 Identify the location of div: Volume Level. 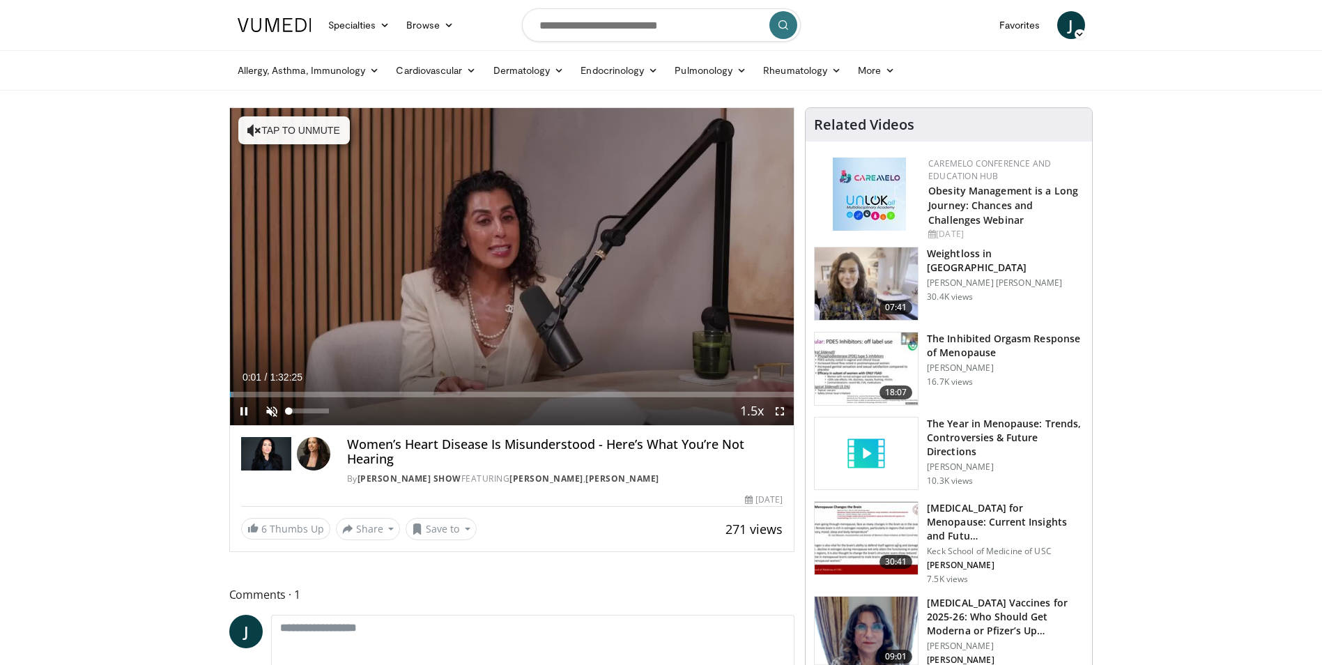
(309, 410).